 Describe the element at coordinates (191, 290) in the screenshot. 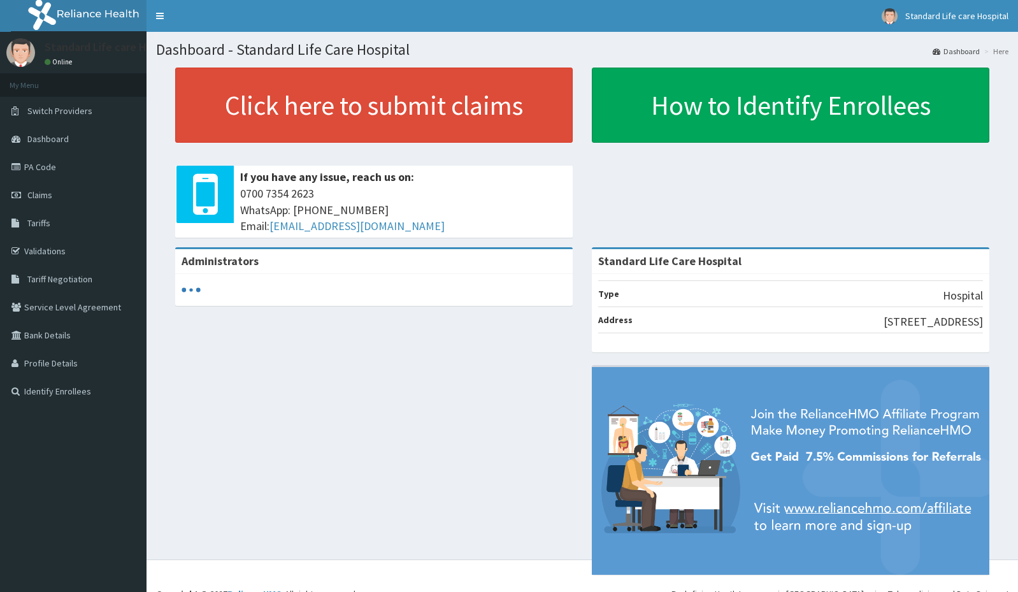

I see `svg: audio-loading` at that location.